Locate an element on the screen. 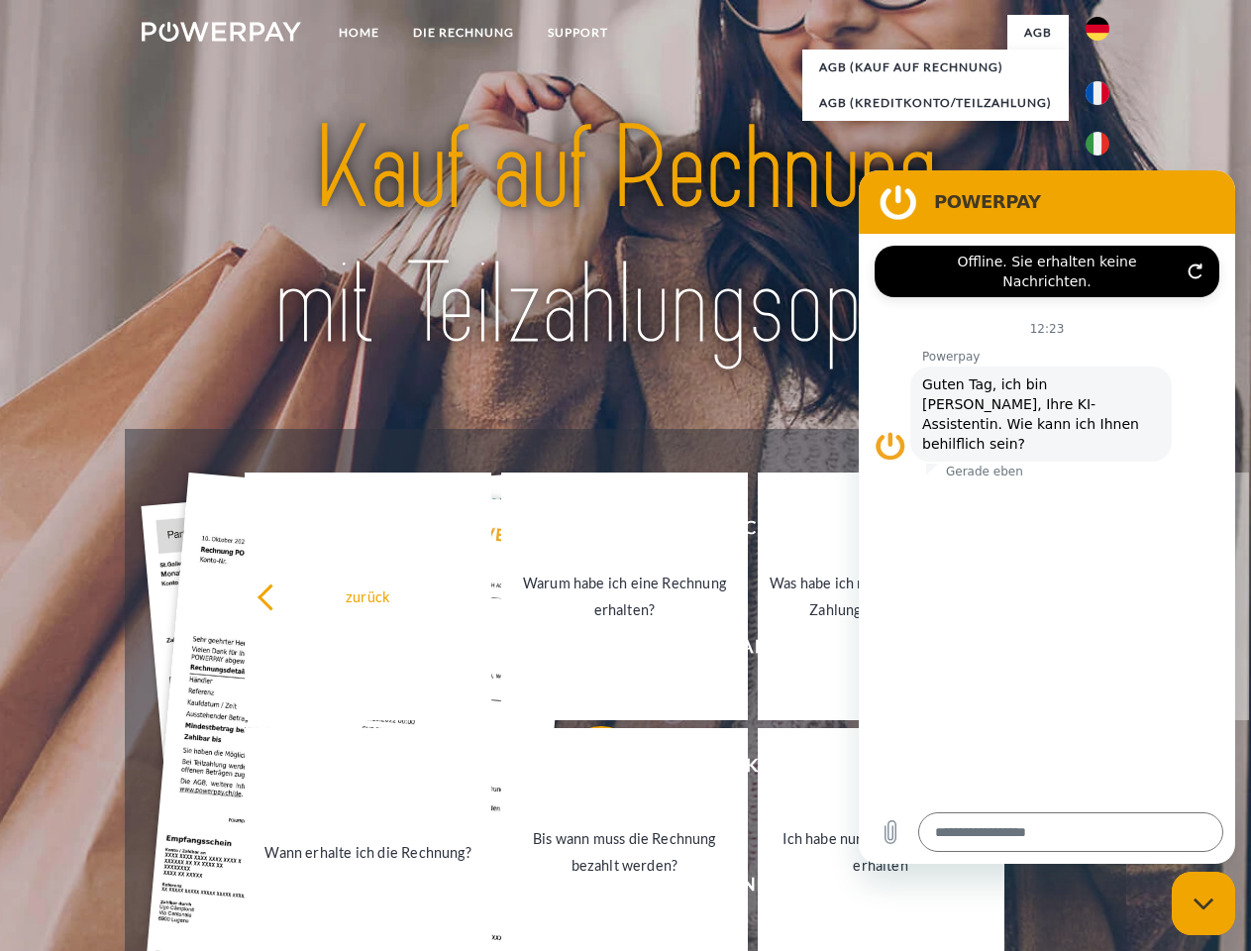 Image resolution: width=1251 pixels, height=951 pixels. h2: POWERPAY is located at coordinates (216, 32).